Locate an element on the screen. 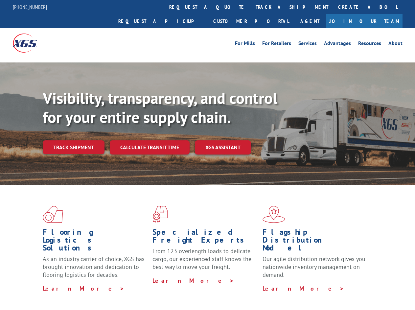  h1: Flagship Distribution Model is located at coordinates (315, 242).